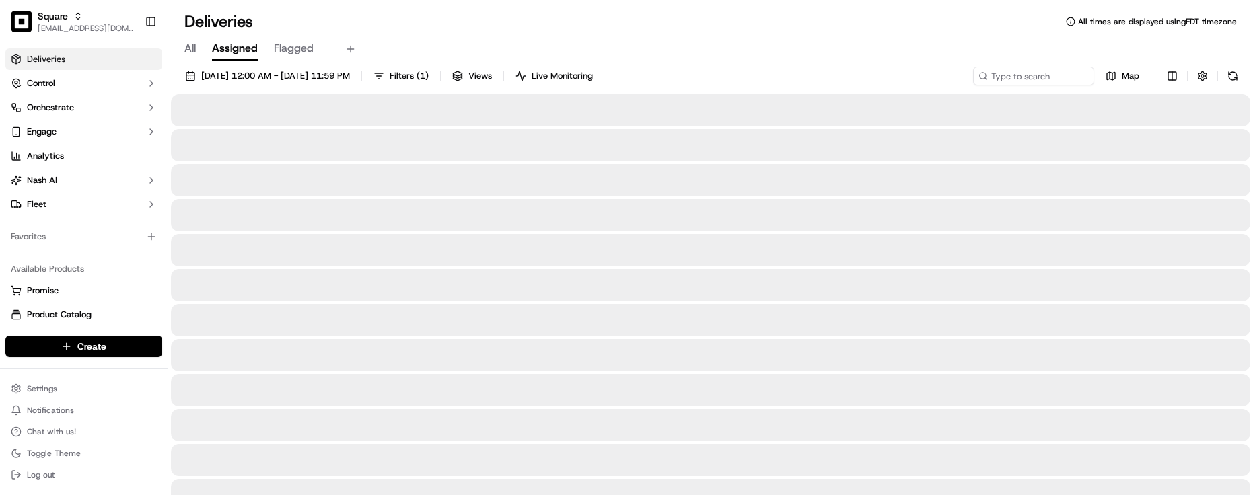 This screenshot has width=1253, height=495. What do you see at coordinates (42, 291) in the screenshot?
I see `span: Promise` at bounding box center [42, 291].